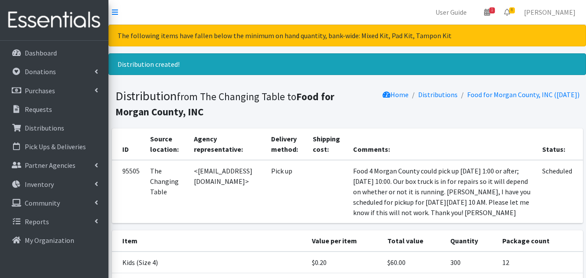  Describe the element at coordinates (54, 222) in the screenshot. I see `a: Reports` at that location.